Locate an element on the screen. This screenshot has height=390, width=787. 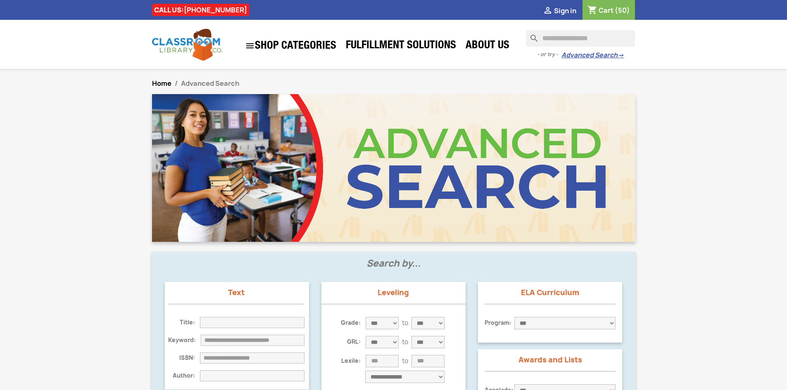
h6: Author: is located at coordinates (184, 376).